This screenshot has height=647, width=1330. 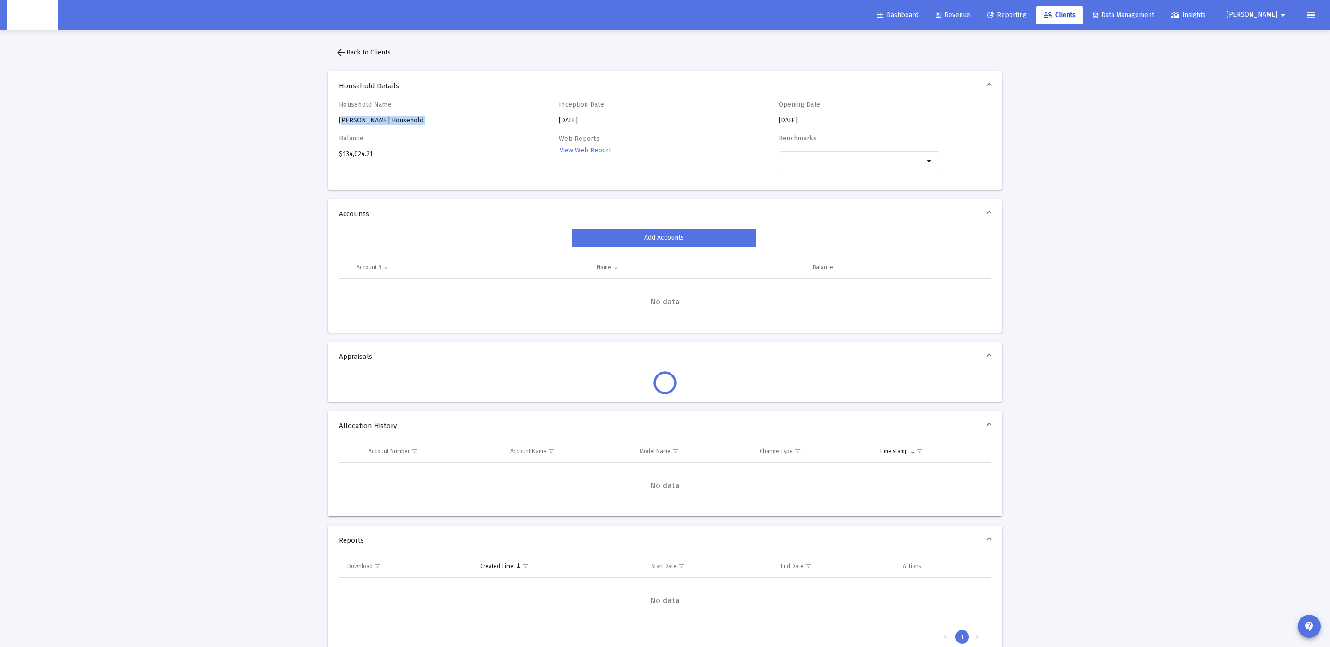 I want to click on h4: Benchmarks, so click(x=859, y=138).